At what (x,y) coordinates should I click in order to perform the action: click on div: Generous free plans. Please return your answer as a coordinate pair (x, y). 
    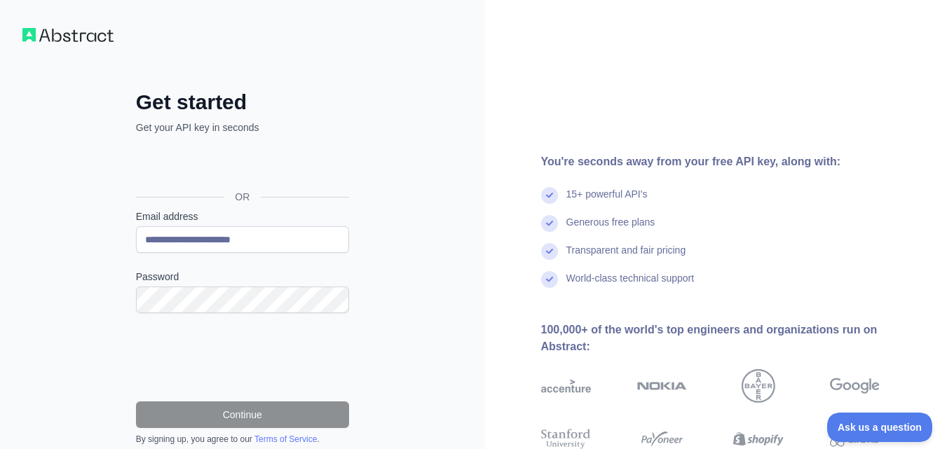
    Looking at the image, I should click on (610, 229).